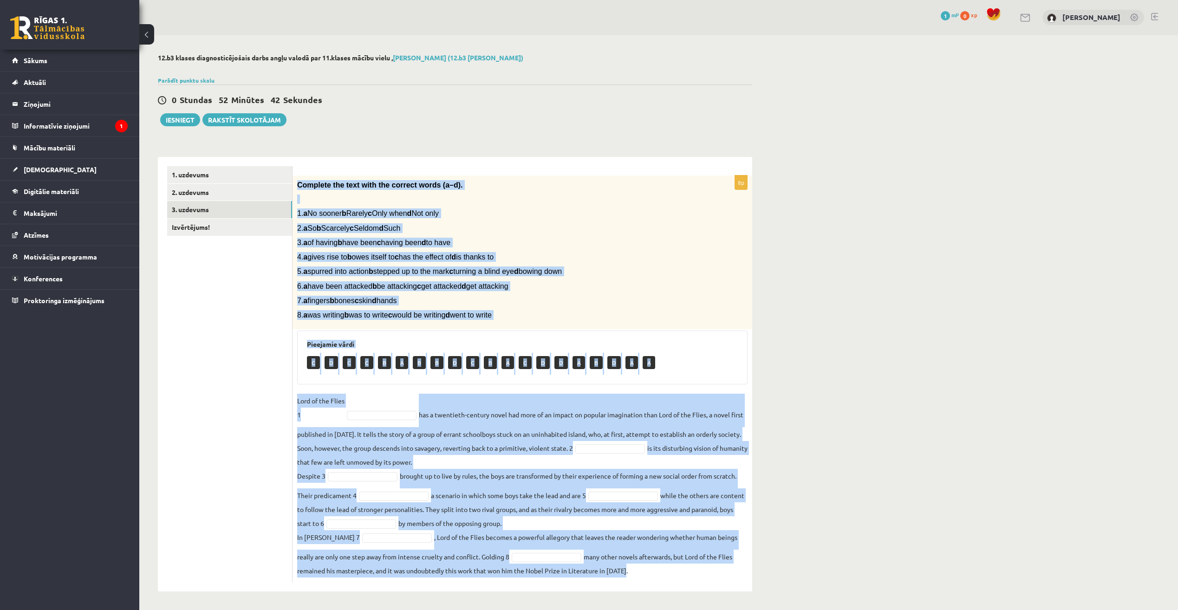  Describe the element at coordinates (70, 191) in the screenshot. I see `a: Digitālie materiāli` at that location.